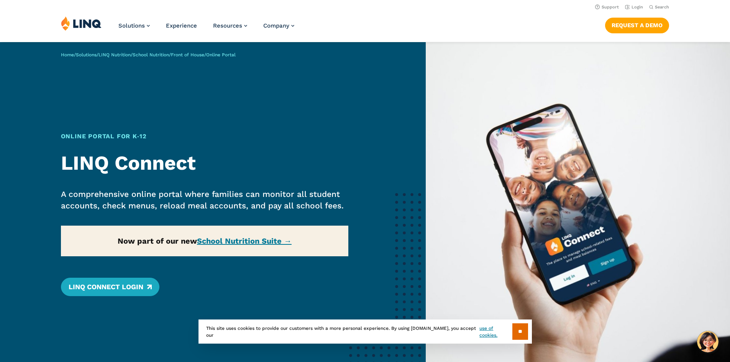  Describe the element at coordinates (206, 29) in the screenshot. I see `nav: Primary Navigation` at that location.